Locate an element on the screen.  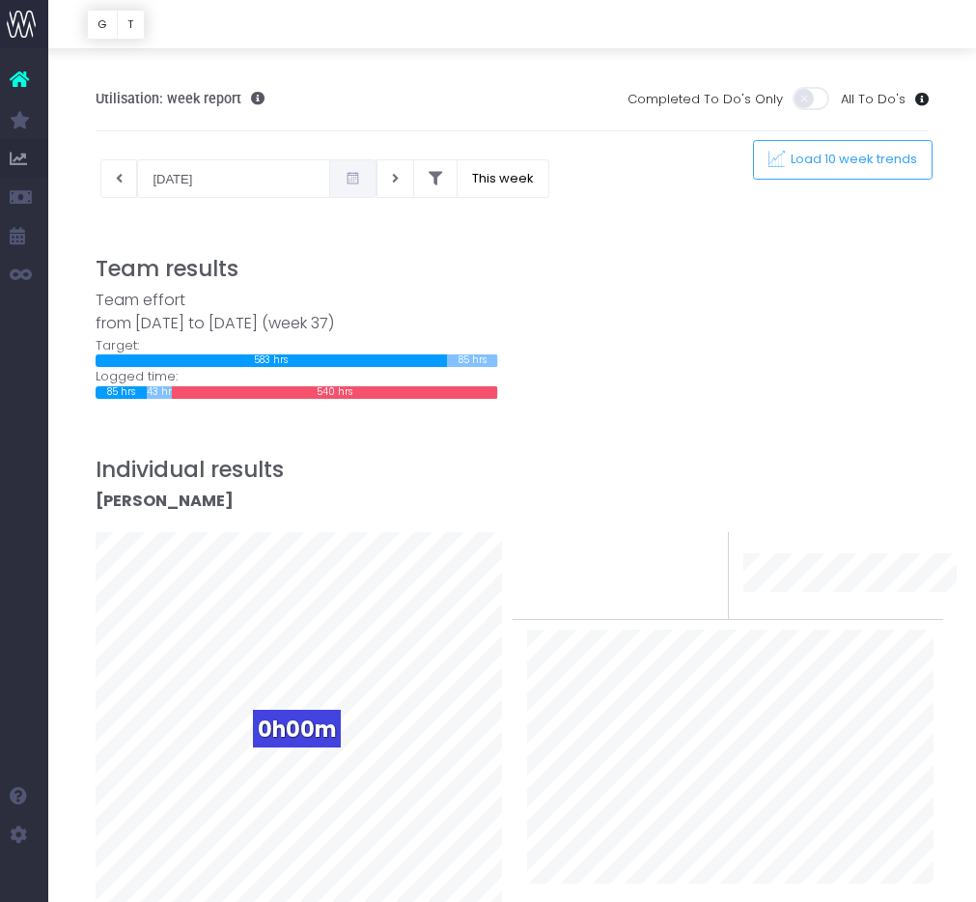
h3: Individual results is located at coordinates (513, 469).